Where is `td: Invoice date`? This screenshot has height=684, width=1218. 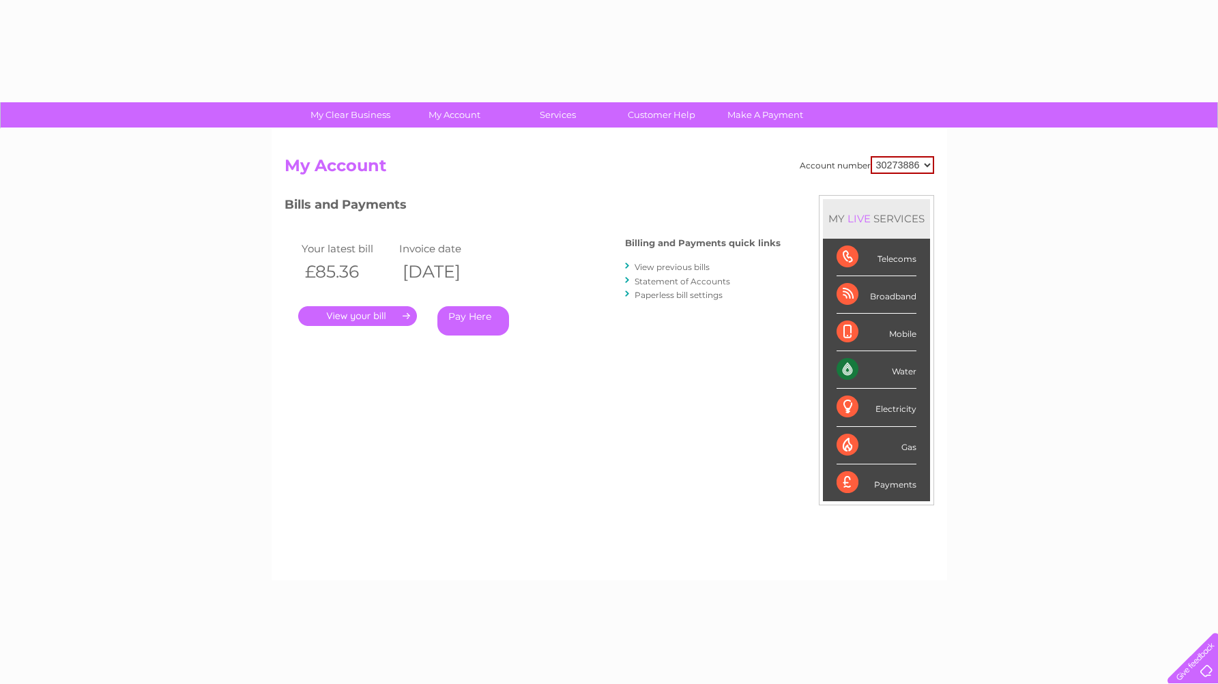 td: Invoice date is located at coordinates (445, 248).